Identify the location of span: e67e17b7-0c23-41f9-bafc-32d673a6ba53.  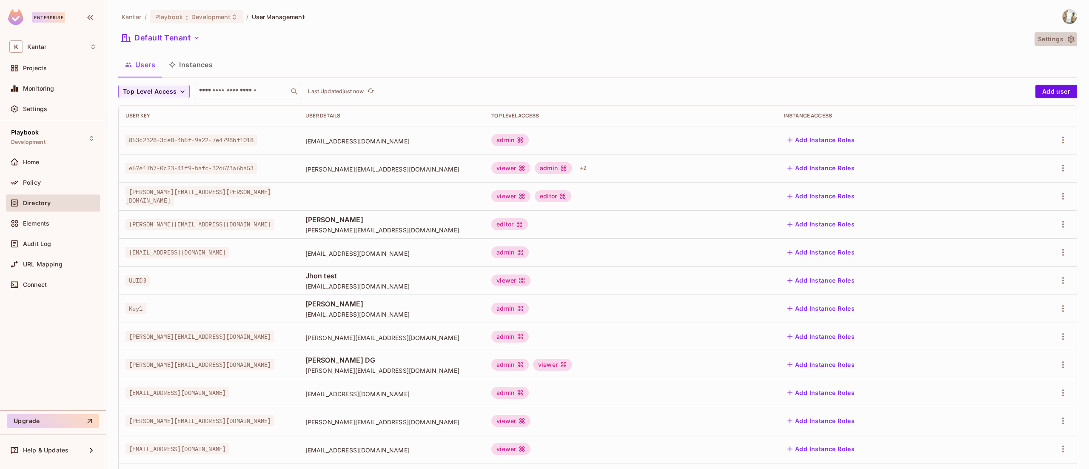
(191, 168).